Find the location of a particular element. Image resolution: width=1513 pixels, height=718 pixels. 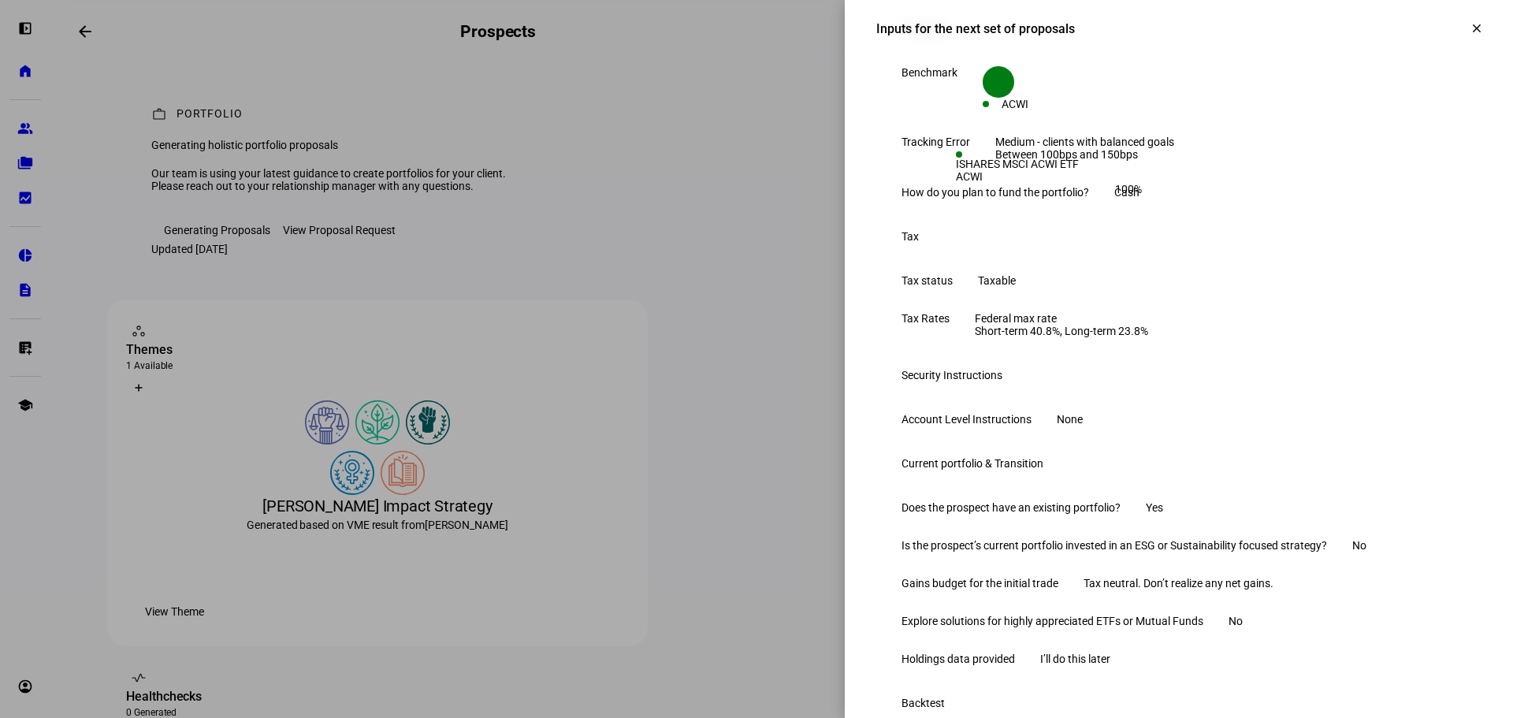

div: Yes is located at coordinates (1154, 507).